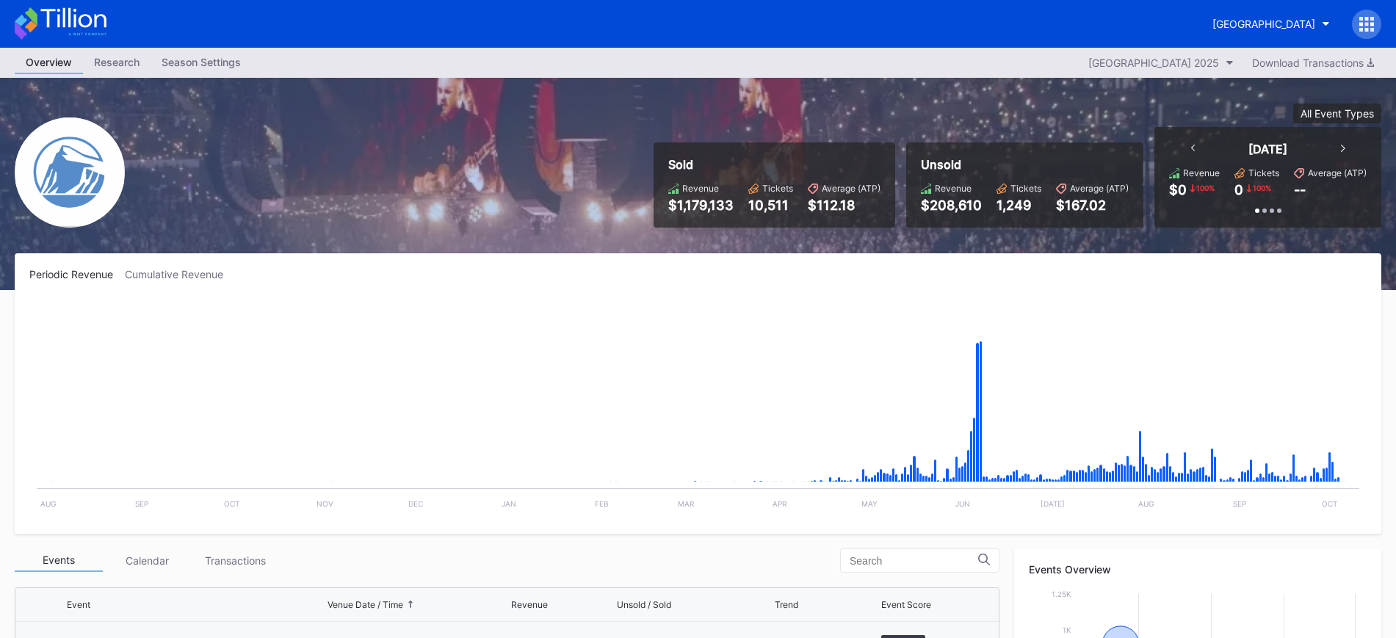  What do you see at coordinates (48, 62) in the screenshot?
I see `a: Overview` at bounding box center [48, 62].